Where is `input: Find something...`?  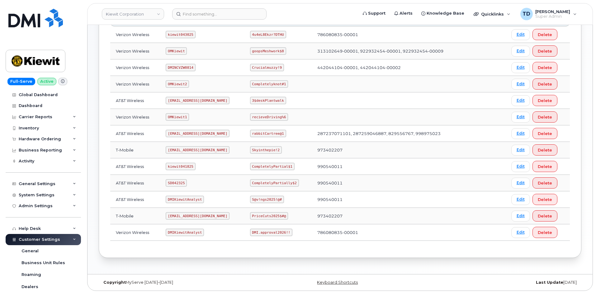
input: Find something... is located at coordinates (219, 14).